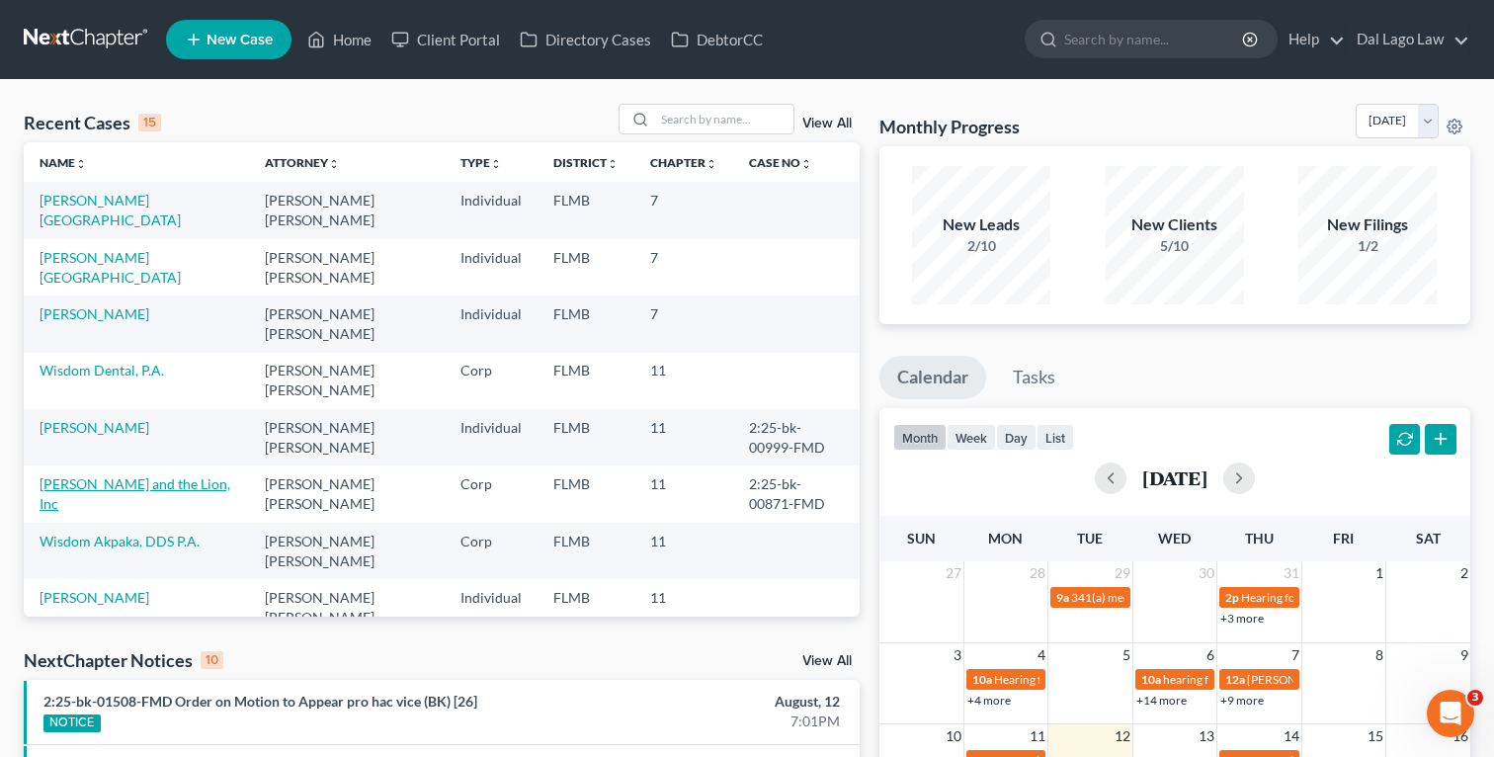 Image resolution: width=1494 pixels, height=757 pixels. What do you see at coordinates (102, 370) in the screenshot?
I see `a: Wisdom Dental, P.A.` at bounding box center [102, 370].